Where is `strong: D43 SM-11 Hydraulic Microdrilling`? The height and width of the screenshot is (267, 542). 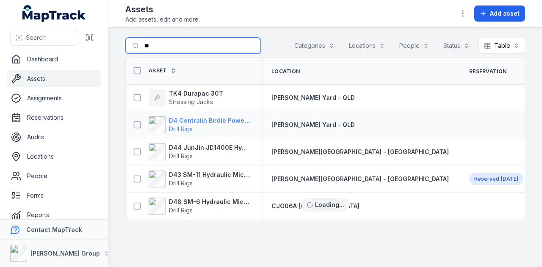
strong: D43 SM-11 Hydraulic Microdrilling is located at coordinates (210, 175).